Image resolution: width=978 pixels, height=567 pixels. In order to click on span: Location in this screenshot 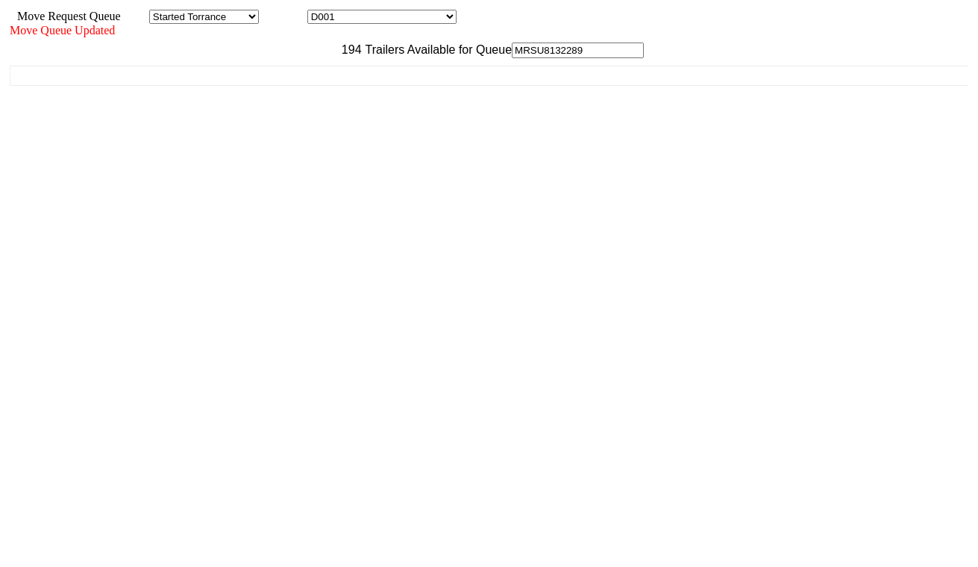, I will do `click(283, 16)`.